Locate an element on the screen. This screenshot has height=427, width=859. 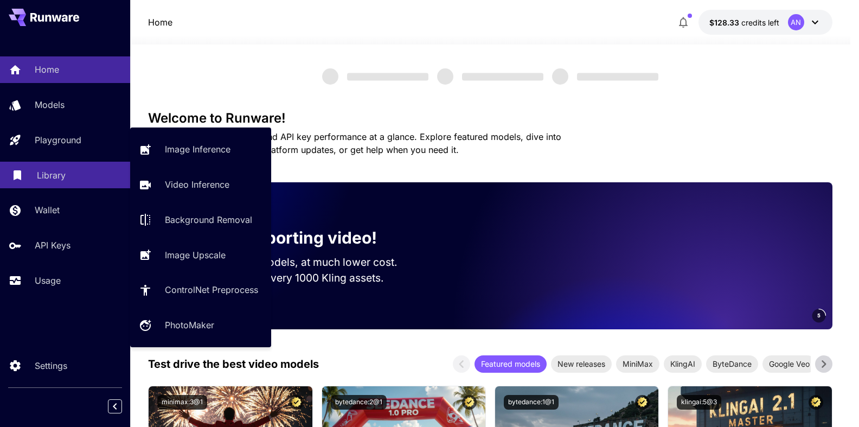
span: New releases is located at coordinates (581, 363).